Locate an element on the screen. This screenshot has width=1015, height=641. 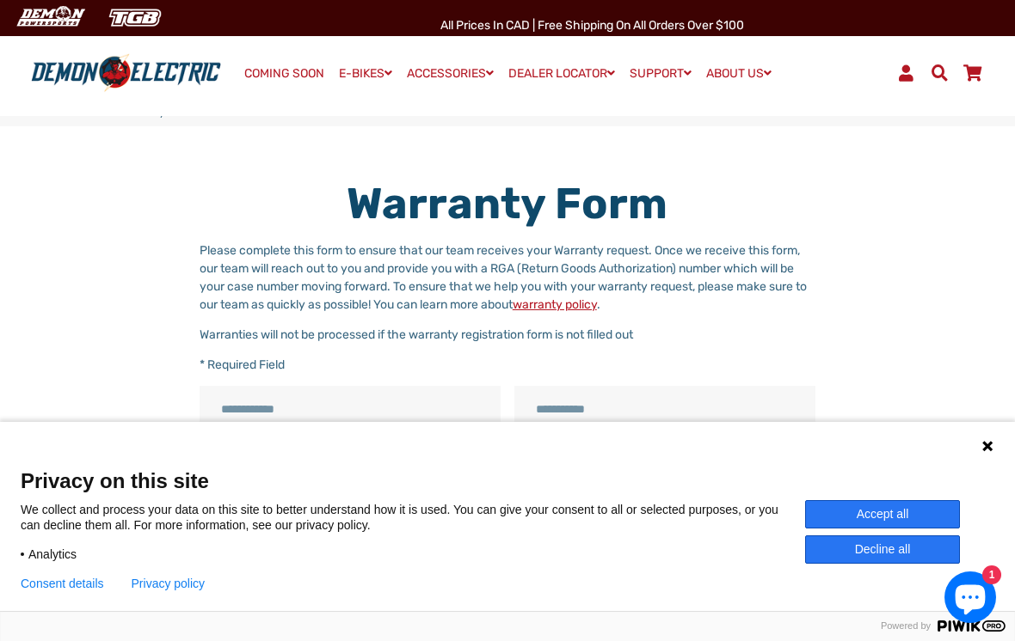
a: ACCESSORIES is located at coordinates (450, 73).